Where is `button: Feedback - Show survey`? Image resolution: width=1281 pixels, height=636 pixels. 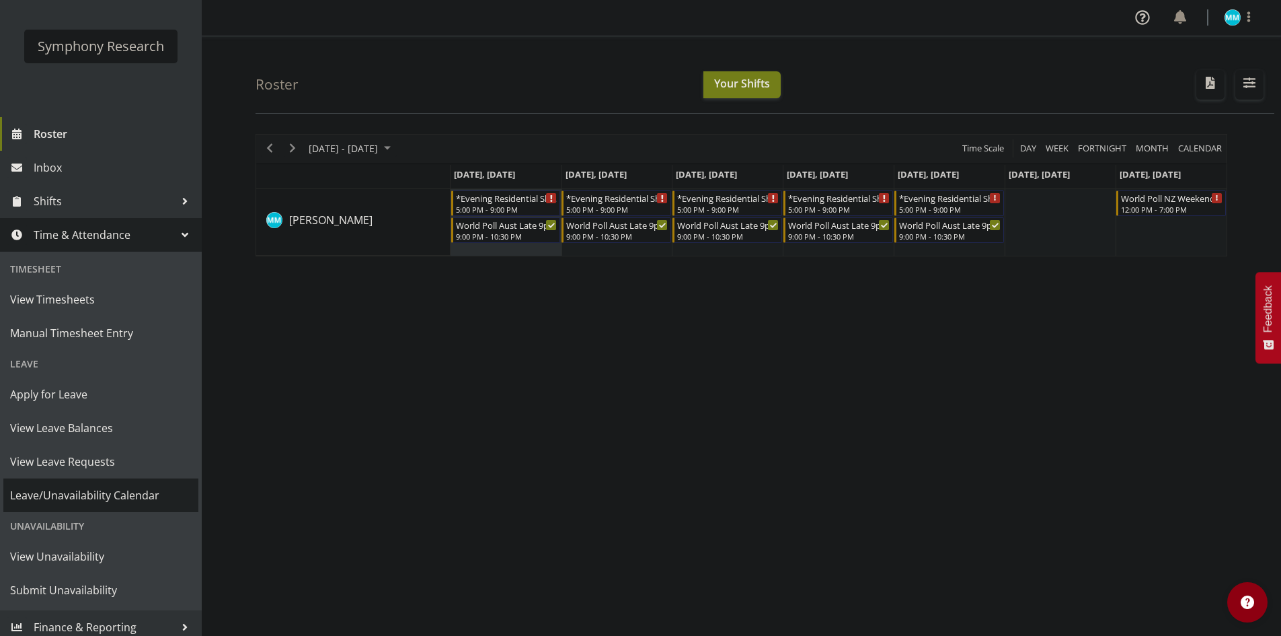
button: Feedback - Show survey is located at coordinates (1269, 317).